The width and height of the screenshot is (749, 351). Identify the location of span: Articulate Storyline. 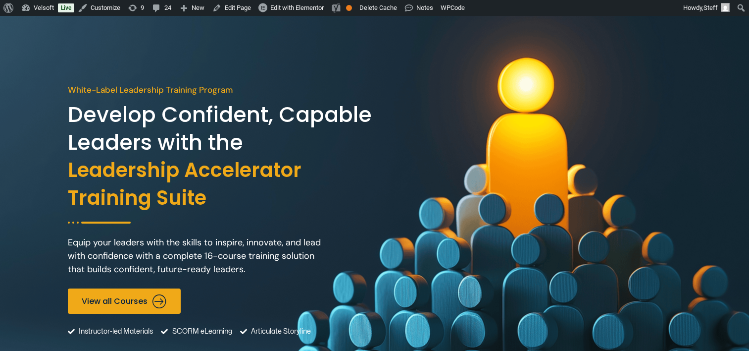
(280, 331).